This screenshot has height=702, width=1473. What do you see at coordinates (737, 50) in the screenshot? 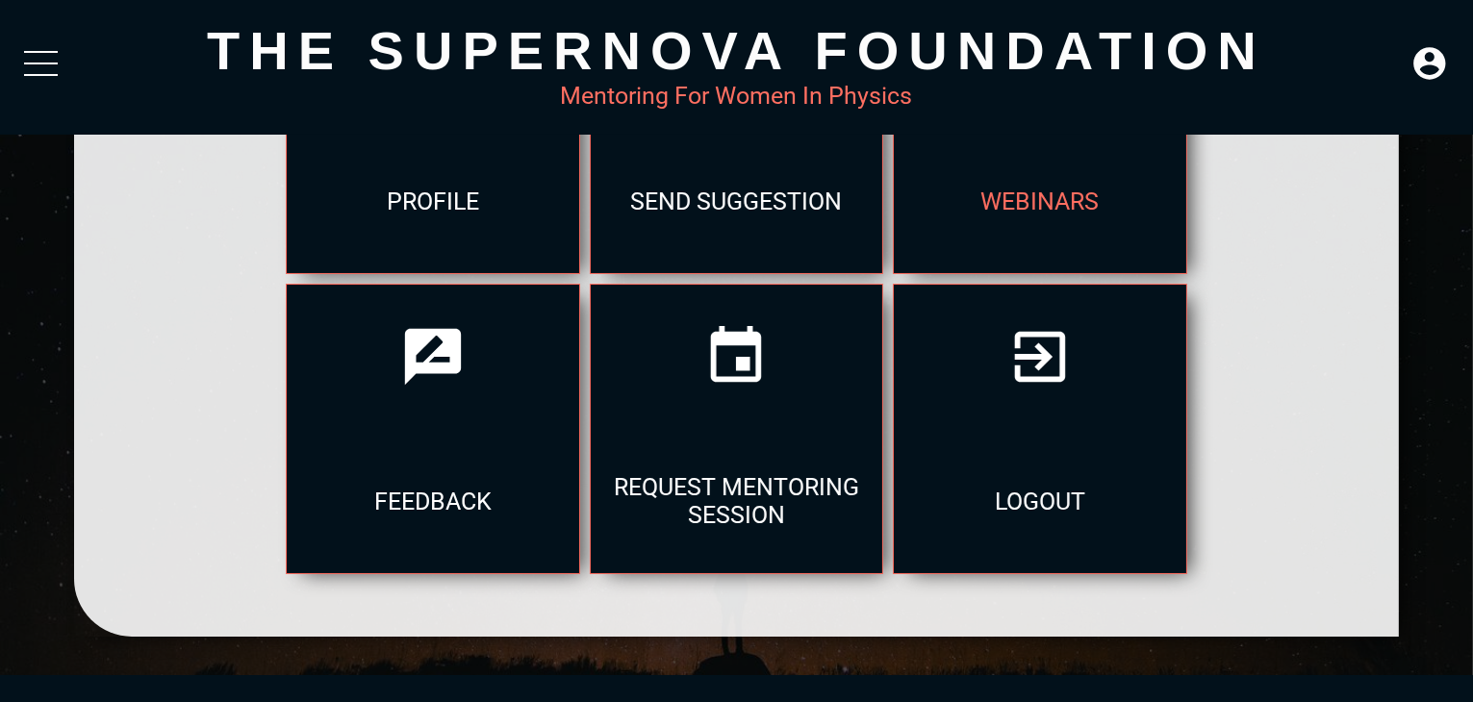
I see `div: The Supernova Foundation` at bounding box center [737, 50].